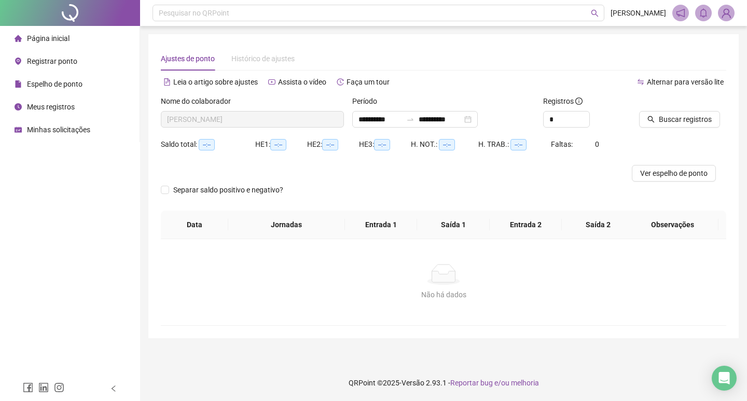 The width and height of the screenshot is (747, 401). Describe the element at coordinates (281, 144) in the screenshot. I see `div: HE 1:` at that location.